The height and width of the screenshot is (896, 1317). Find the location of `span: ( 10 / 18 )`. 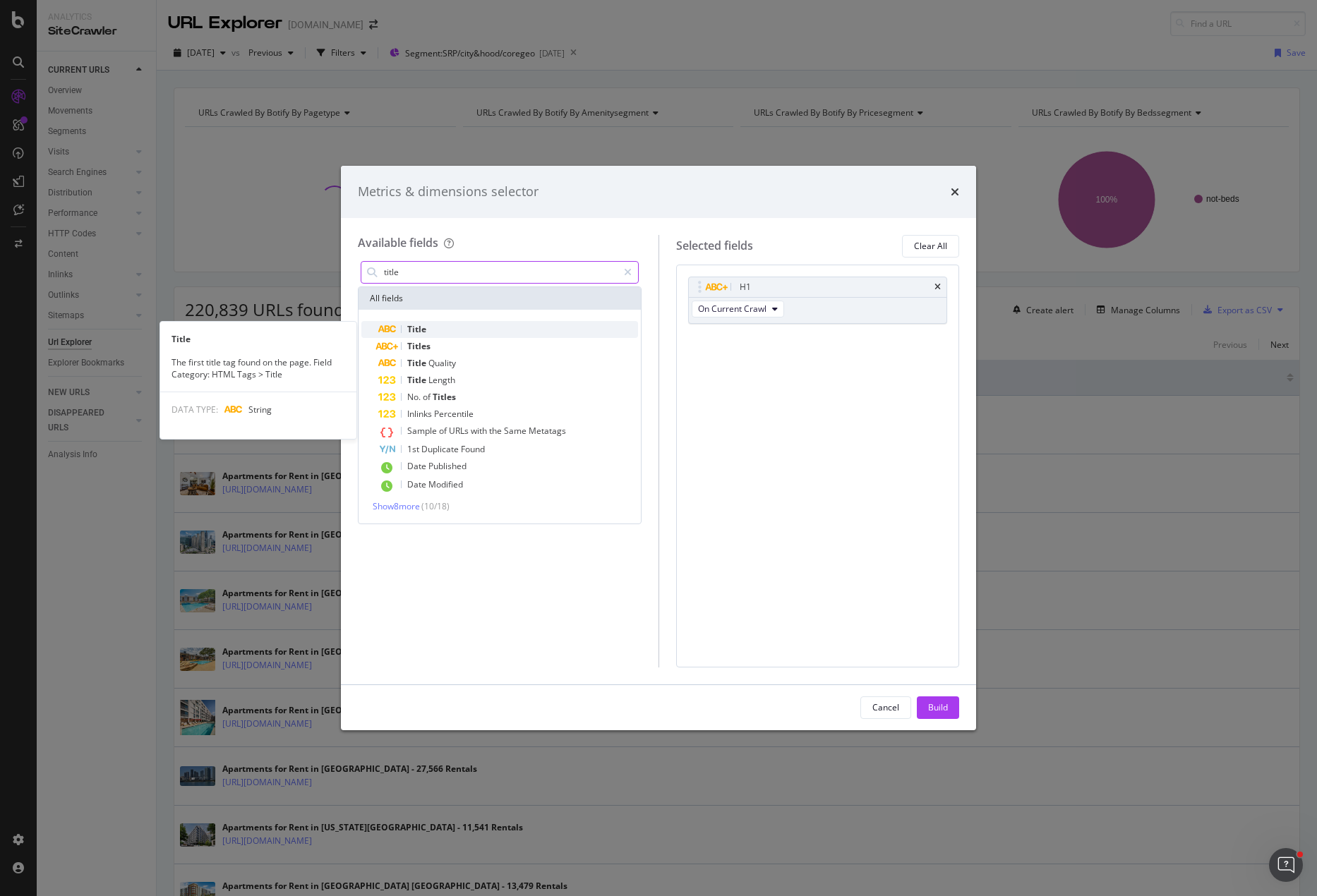

span: ( 10 / 18 ) is located at coordinates (435, 506).